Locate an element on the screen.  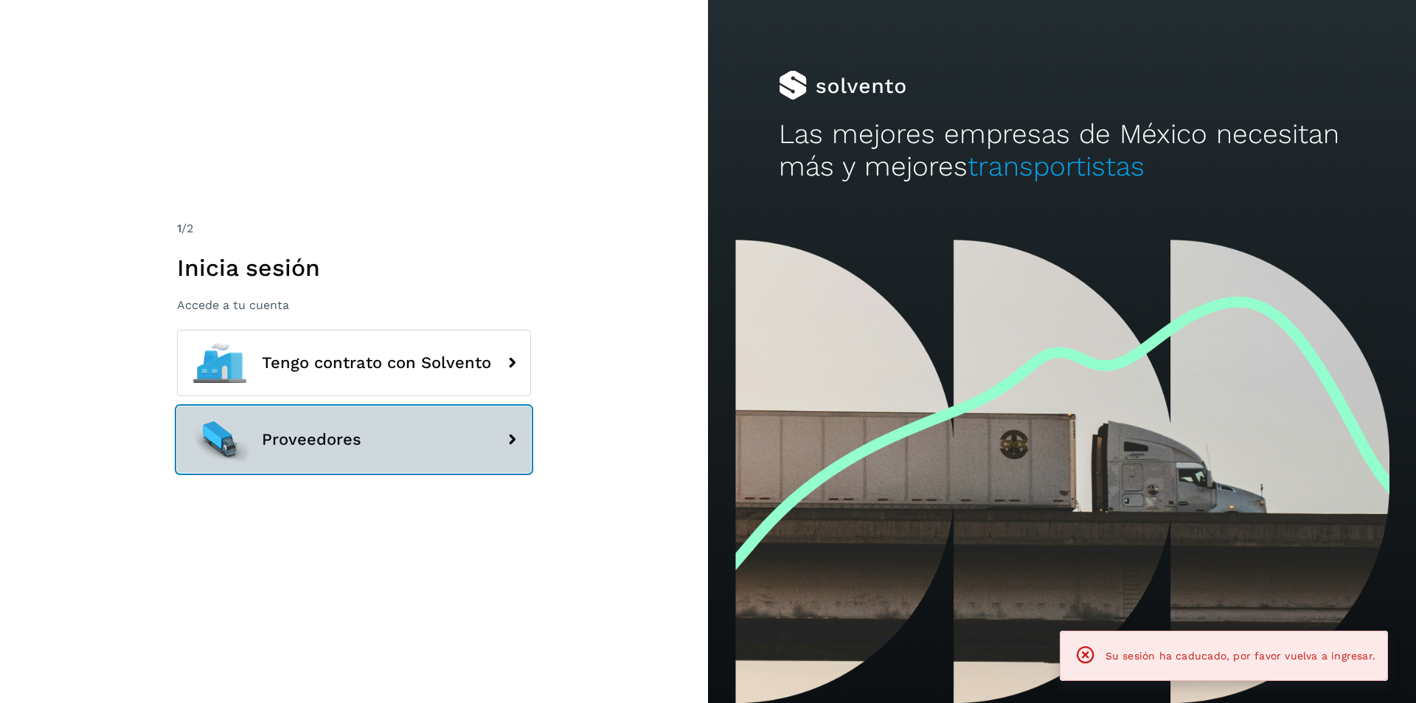
p: Accede a tu cuenta is located at coordinates (354, 305).